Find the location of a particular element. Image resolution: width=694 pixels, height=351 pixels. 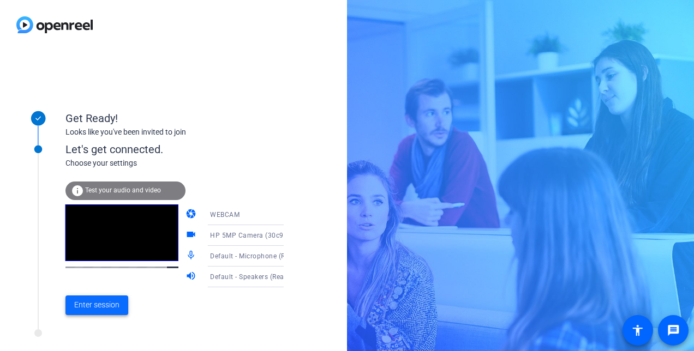

mat-icon: accessibility is located at coordinates (637, 330).